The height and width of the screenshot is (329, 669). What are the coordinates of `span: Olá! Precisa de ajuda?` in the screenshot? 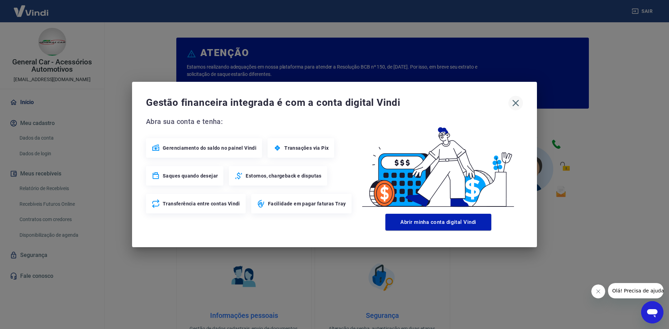 It's located at (31, 8).